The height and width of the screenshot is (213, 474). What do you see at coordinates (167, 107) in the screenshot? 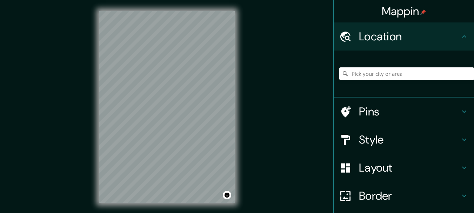
I see `canvas: Map` at bounding box center [167, 107].